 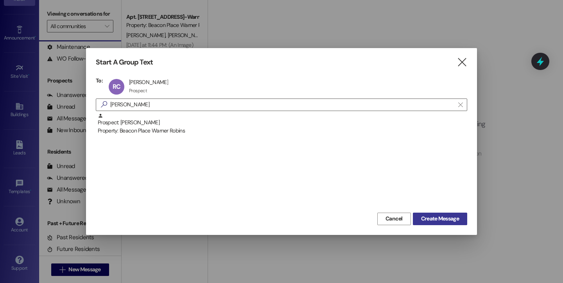 What do you see at coordinates (282, 131) in the screenshot?
I see `div: Property: Beacon Place Warner Robins` at bounding box center [282, 131].